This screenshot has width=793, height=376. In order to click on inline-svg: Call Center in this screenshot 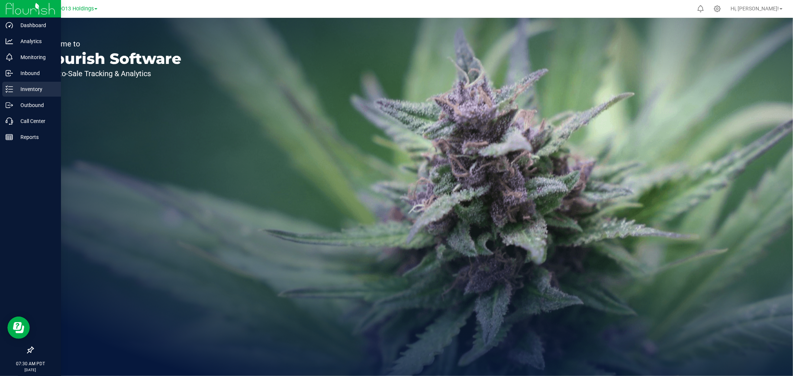, I will do `click(9, 121)`.